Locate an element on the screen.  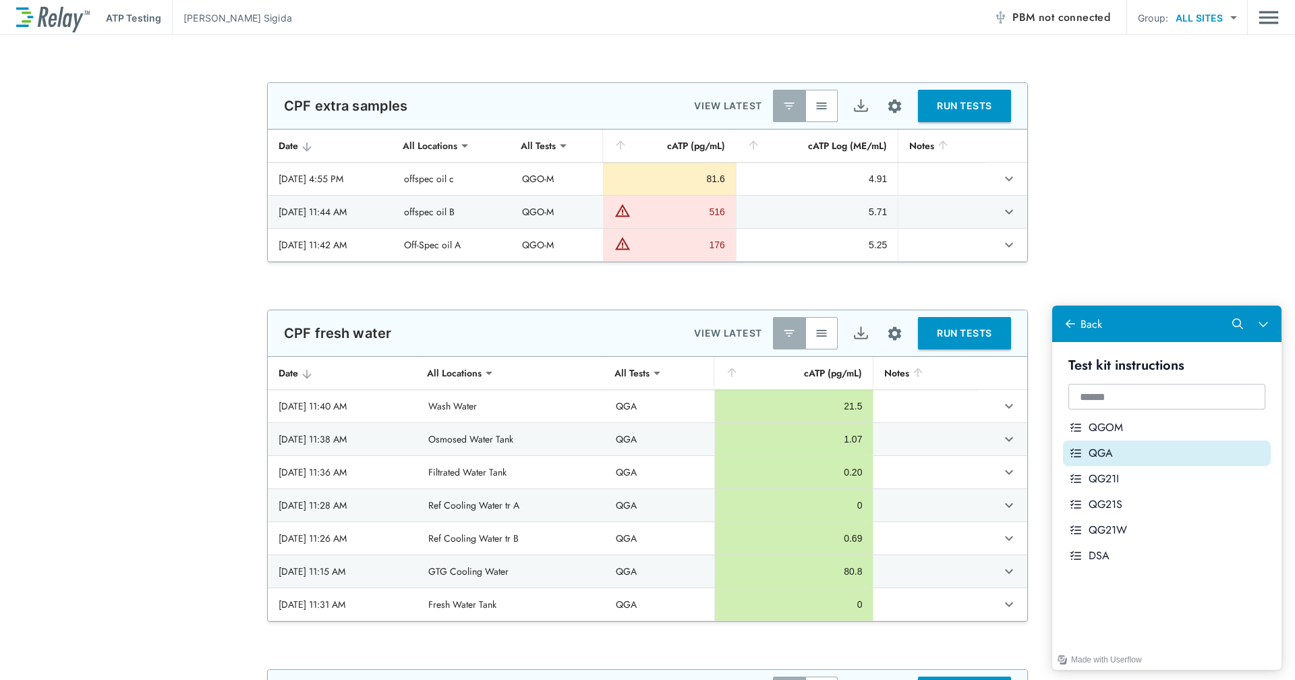
div: QG21I is located at coordinates (125, 173).